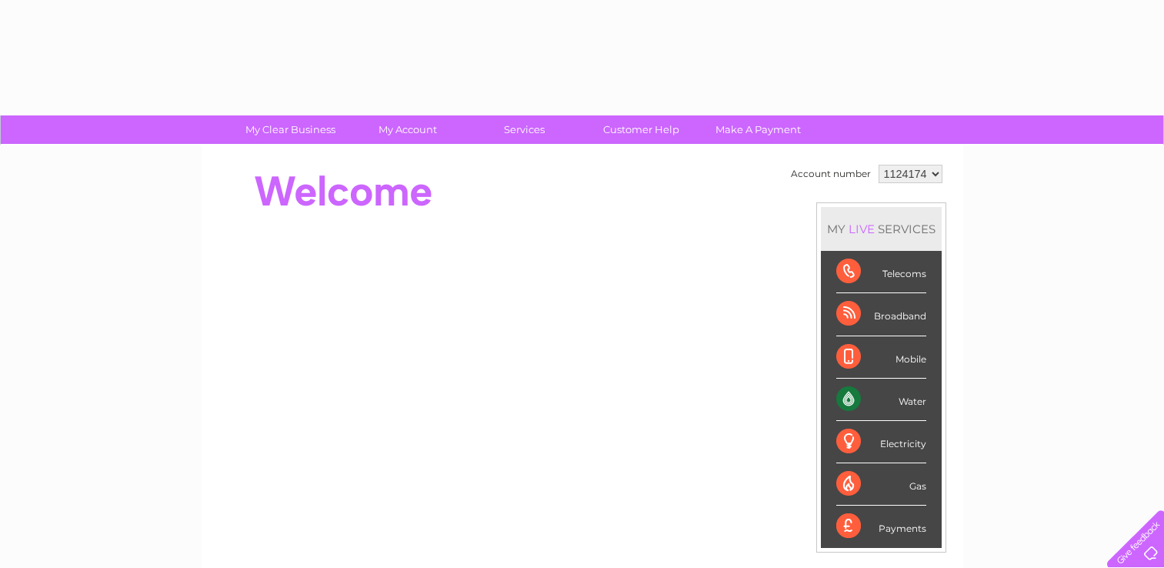  Describe the element at coordinates (881, 442) in the screenshot. I see `div: Electricity` at that location.